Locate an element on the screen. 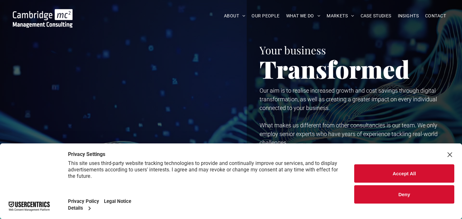 The image size is (462, 219). a: CASE STUDIES is located at coordinates (376, 16).